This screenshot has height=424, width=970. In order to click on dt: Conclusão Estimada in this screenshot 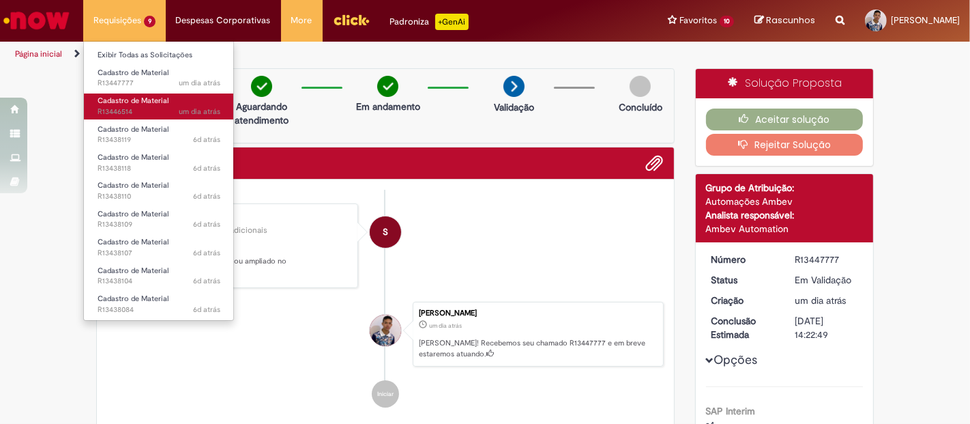, I will do `click(743, 327)`.